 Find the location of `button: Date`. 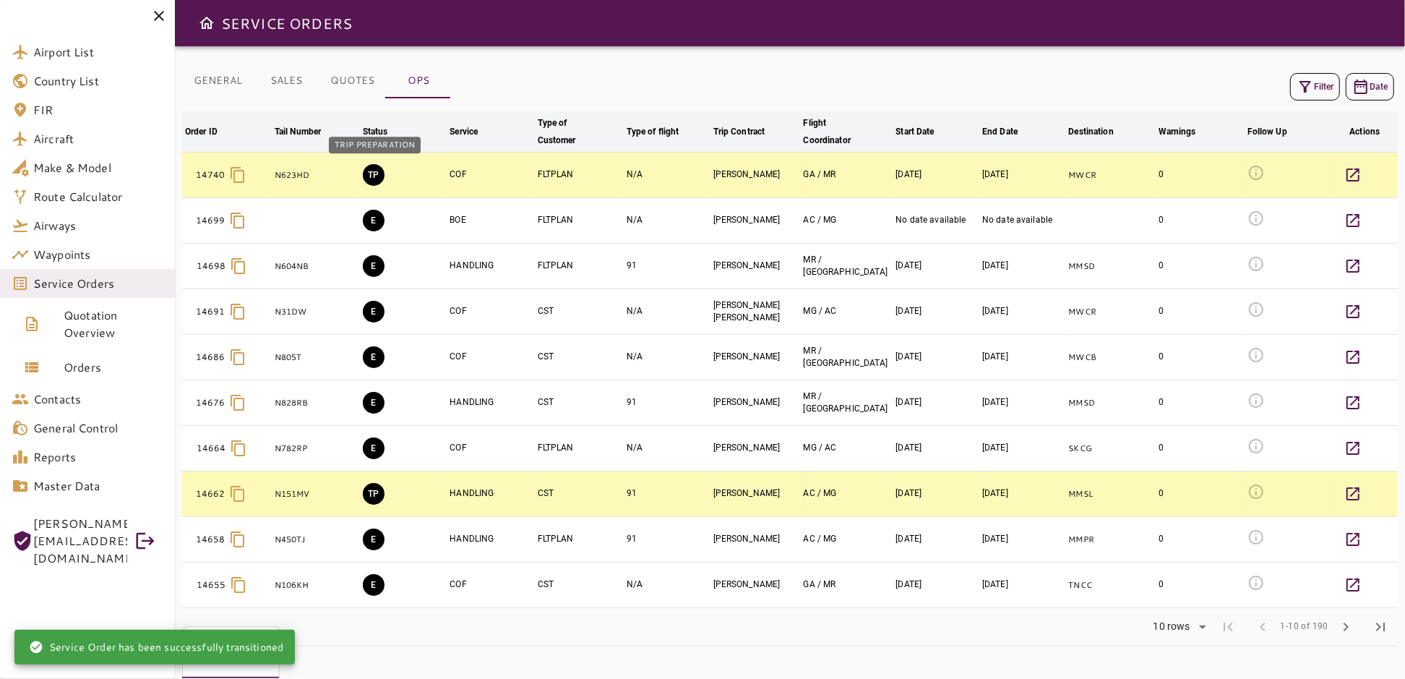

button: Date is located at coordinates (1370, 87).